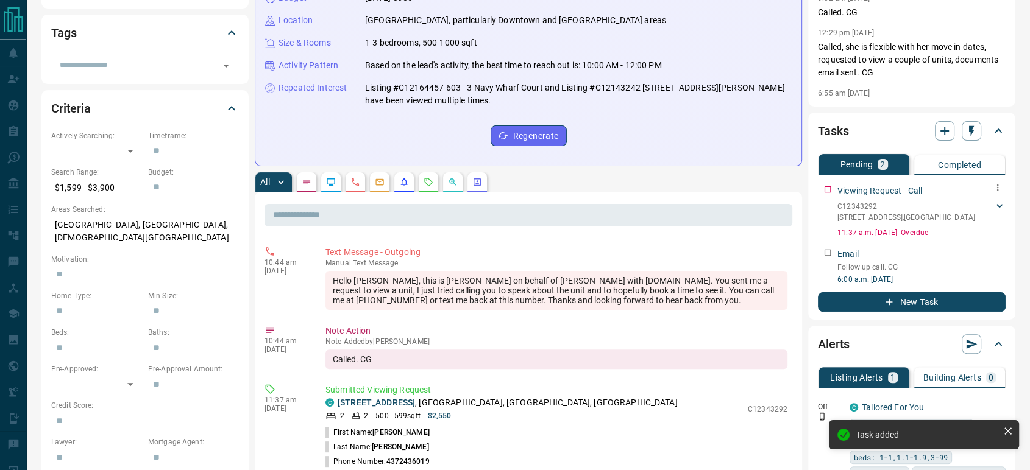  What do you see at coordinates (911, 131) in the screenshot?
I see `div: Tasks` at bounding box center [911, 131].